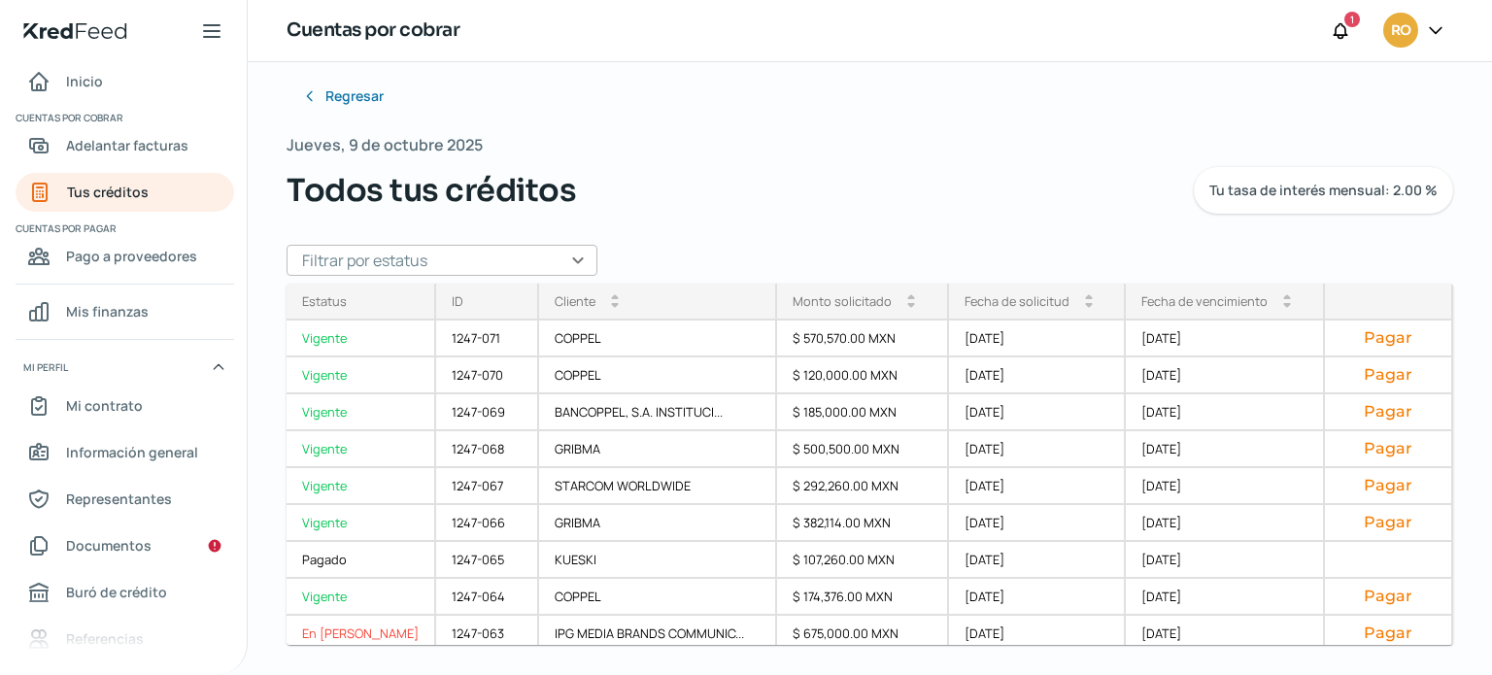 The width and height of the screenshot is (1492, 675). I want to click on div: KUESKI, so click(659, 561).